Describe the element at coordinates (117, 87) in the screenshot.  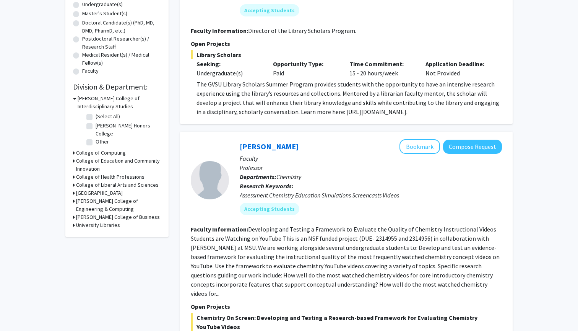
I see `h2: Division & Department:` at that location.